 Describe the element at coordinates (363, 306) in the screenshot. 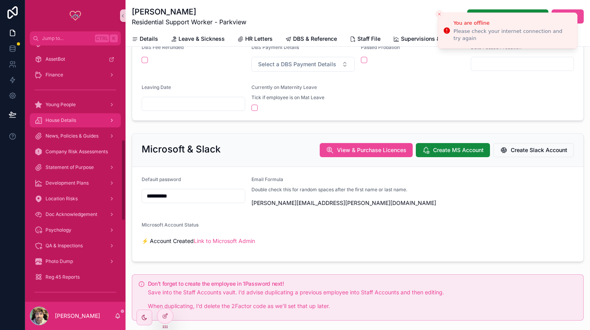

I see `p: When duplicating, I’d delete the 2Factor code as we’ll set that up later.` at that location.